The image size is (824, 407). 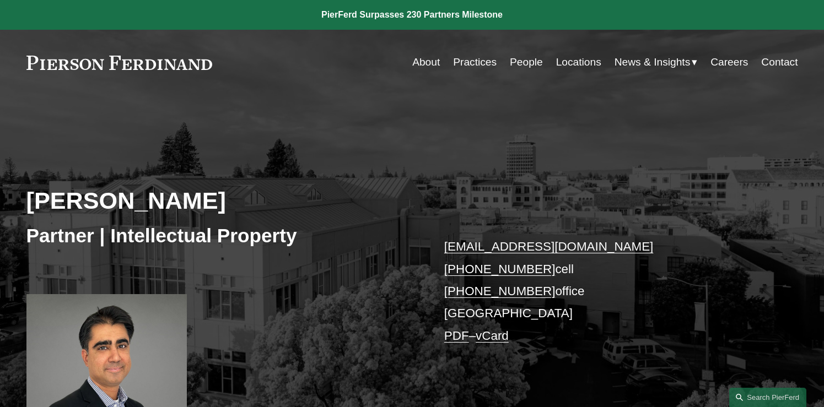 What do you see at coordinates (474, 62) in the screenshot?
I see `a: Practices` at bounding box center [474, 62].